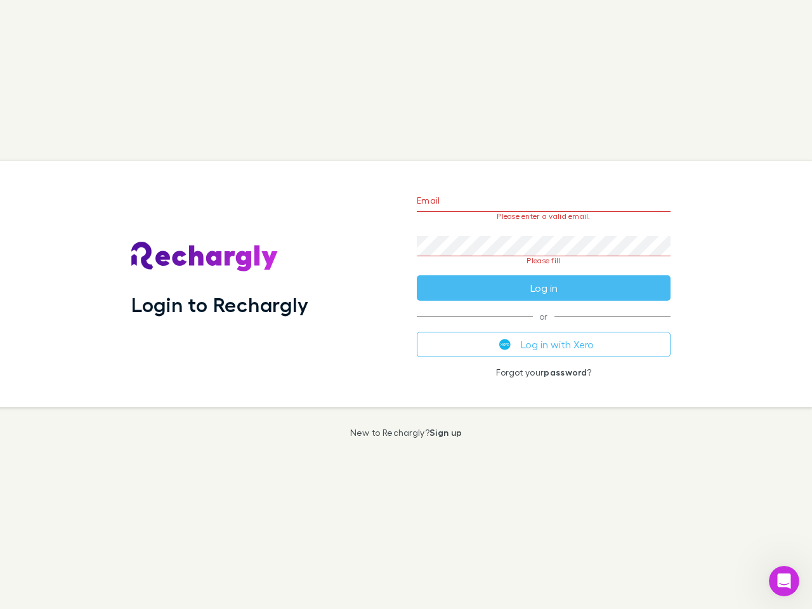 The width and height of the screenshot is (812, 609). Describe the element at coordinates (566, 372) in the screenshot. I see `a: password` at that location.